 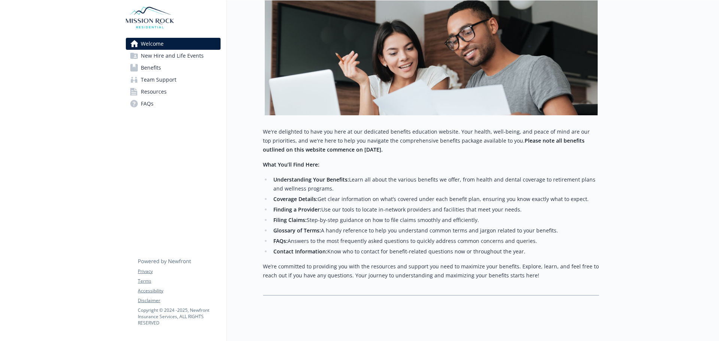 I want to click on a: Disclaimer, so click(x=179, y=301).